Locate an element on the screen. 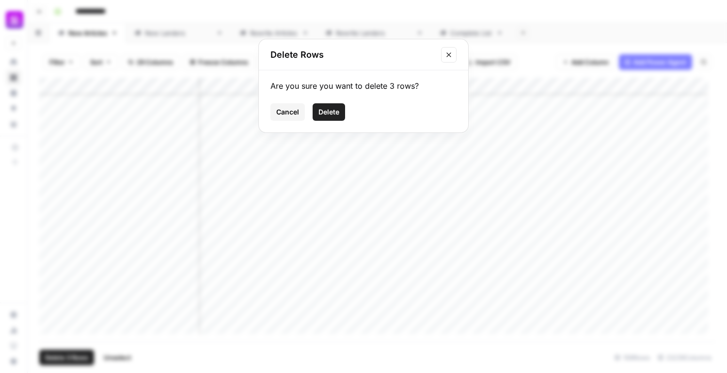  span: Delete is located at coordinates (329, 112).